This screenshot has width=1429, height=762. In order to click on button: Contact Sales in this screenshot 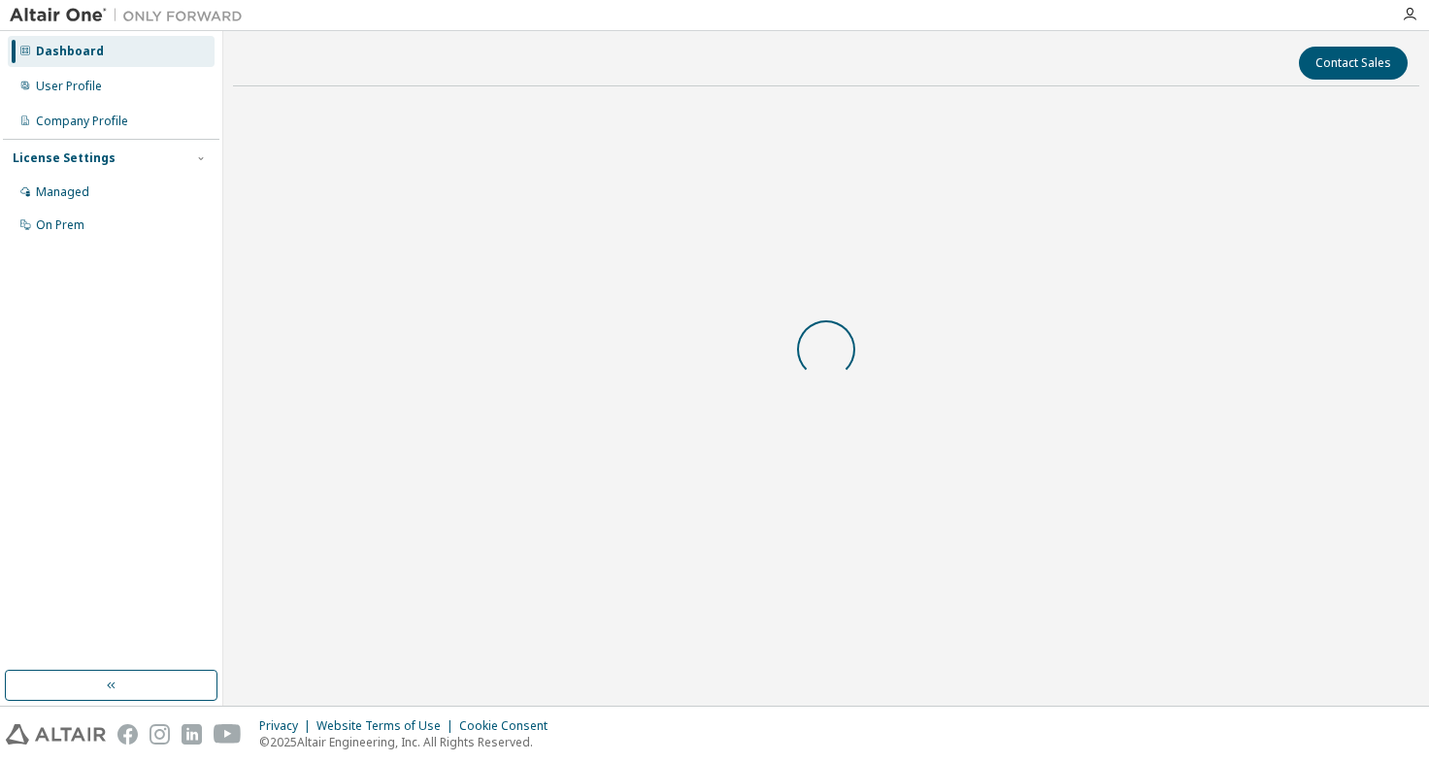, I will do `click(1353, 63)`.